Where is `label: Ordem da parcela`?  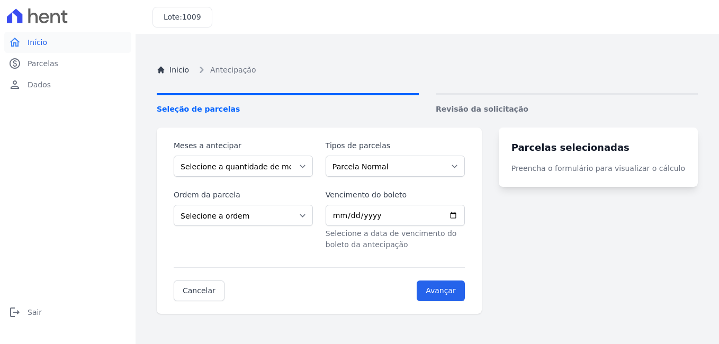 label: Ordem da parcela is located at coordinates (243, 195).